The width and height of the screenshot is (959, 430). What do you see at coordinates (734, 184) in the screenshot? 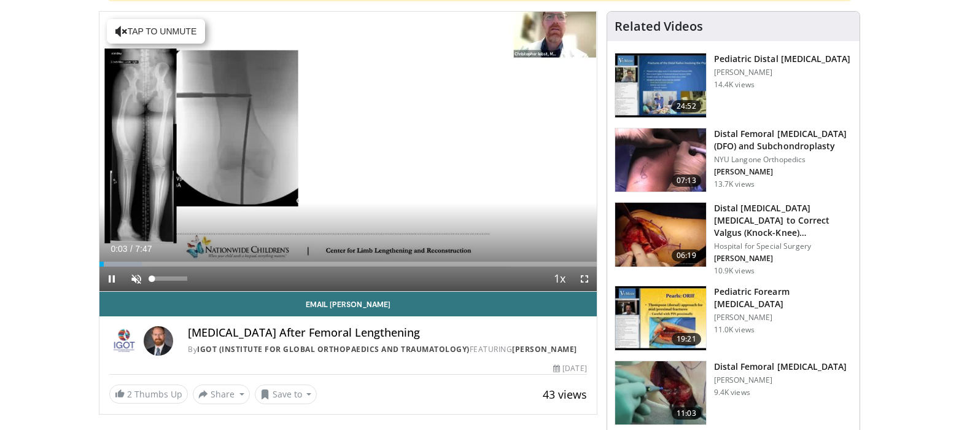
I see `p: 13.7K views` at bounding box center [734, 184].